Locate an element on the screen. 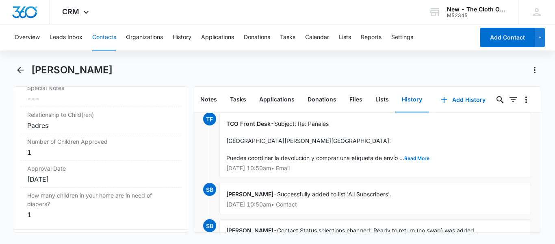 This screenshot has width=555, height=244. button: Organizations is located at coordinates (144, 37).